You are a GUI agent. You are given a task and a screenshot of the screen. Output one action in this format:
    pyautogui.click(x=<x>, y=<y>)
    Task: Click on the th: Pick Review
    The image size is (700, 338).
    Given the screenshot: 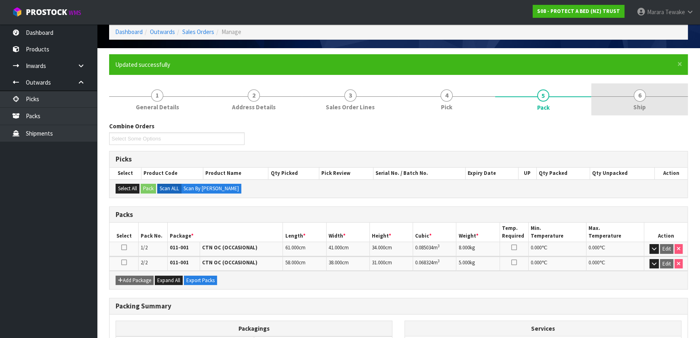 What is the action you would take?
    pyautogui.click(x=346, y=173)
    